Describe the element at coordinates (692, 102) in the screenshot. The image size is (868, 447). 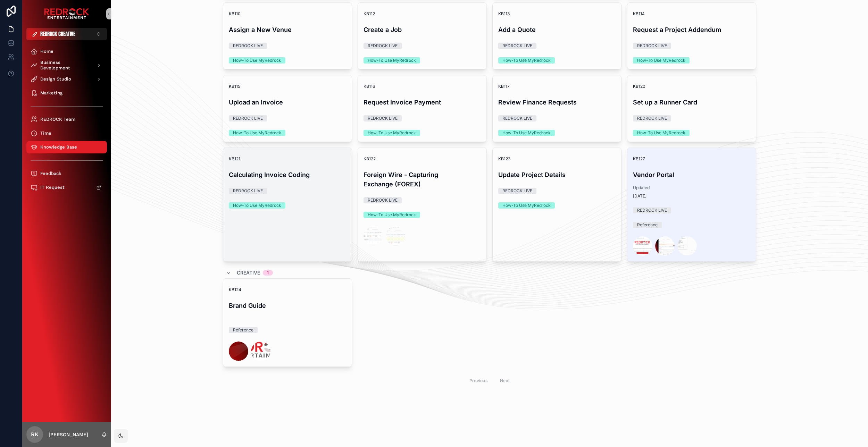
I see `h4: Set up a Runner Card` at that location.